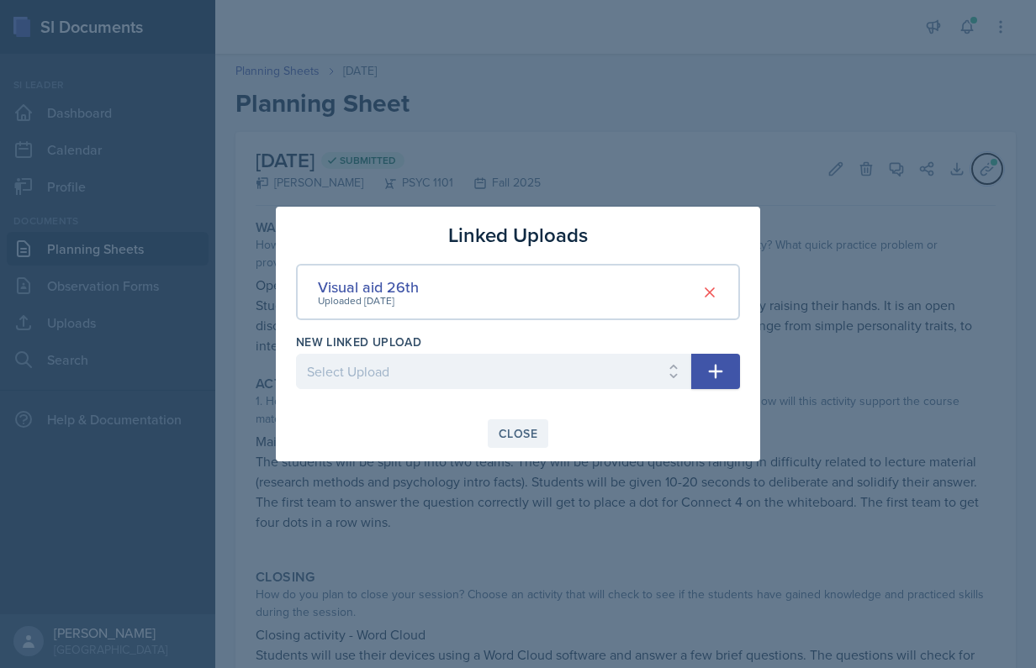 The width and height of the screenshot is (1036, 668). What do you see at coordinates (518, 434) in the screenshot?
I see `div: Close` at bounding box center [518, 434].